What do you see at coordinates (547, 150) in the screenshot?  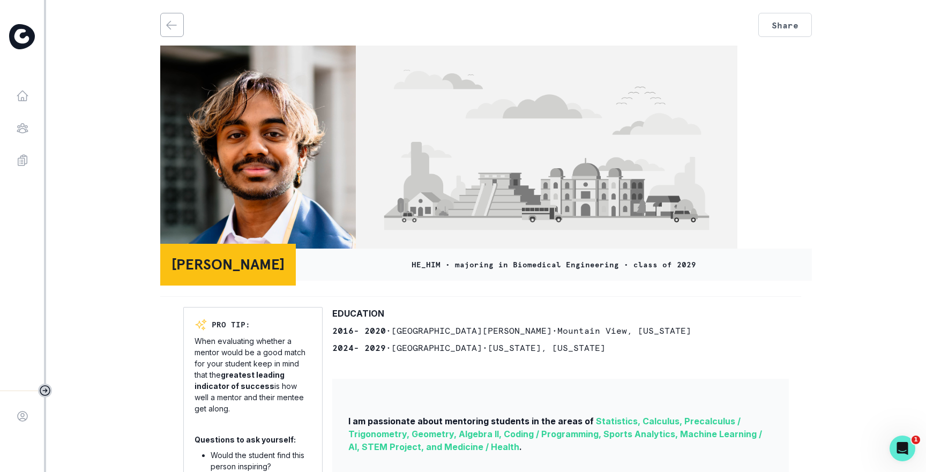 I see `img: Profile Photo Placeholder` at bounding box center [547, 150].